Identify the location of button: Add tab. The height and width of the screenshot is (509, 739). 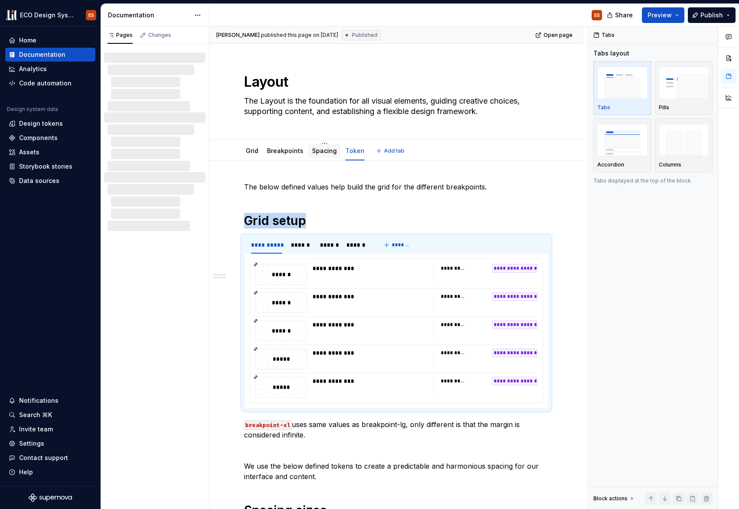
(391, 151).